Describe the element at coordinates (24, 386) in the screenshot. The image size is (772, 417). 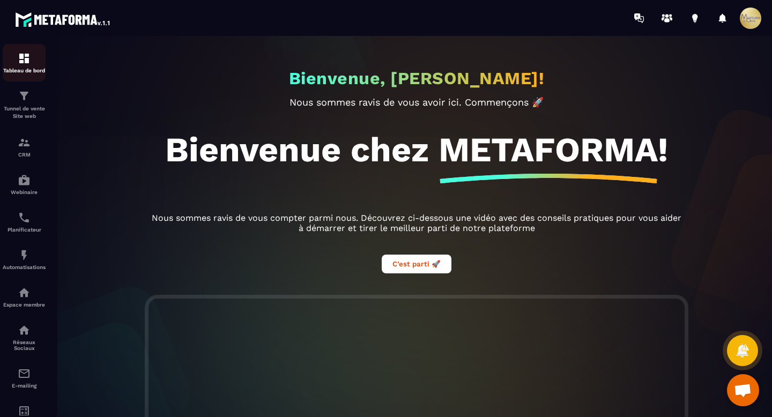
I see `p: E-mailing` at that location.